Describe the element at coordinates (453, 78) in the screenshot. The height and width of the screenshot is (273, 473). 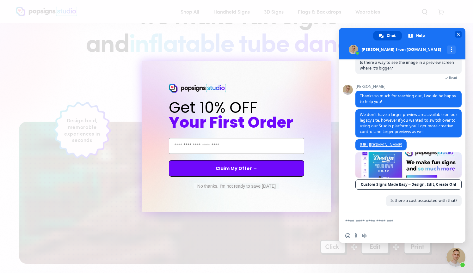
I see `span: Read` at that location.